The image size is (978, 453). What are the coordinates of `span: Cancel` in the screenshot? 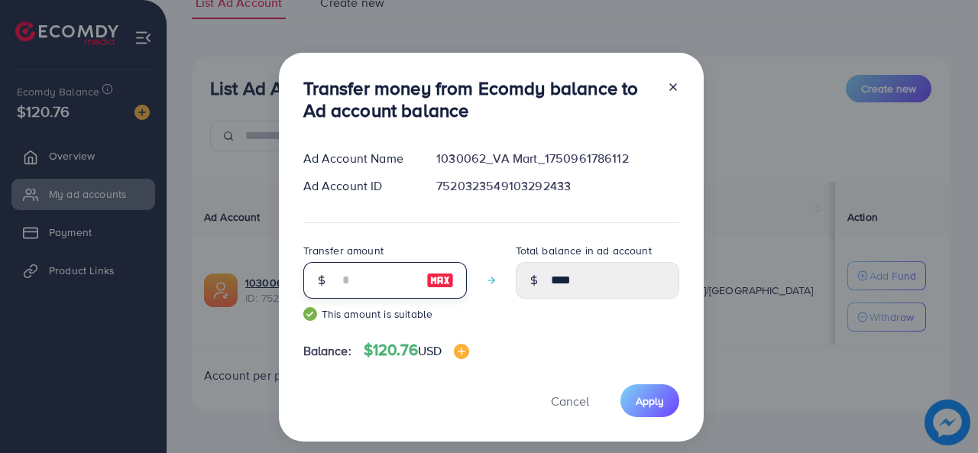 It's located at (570, 401).